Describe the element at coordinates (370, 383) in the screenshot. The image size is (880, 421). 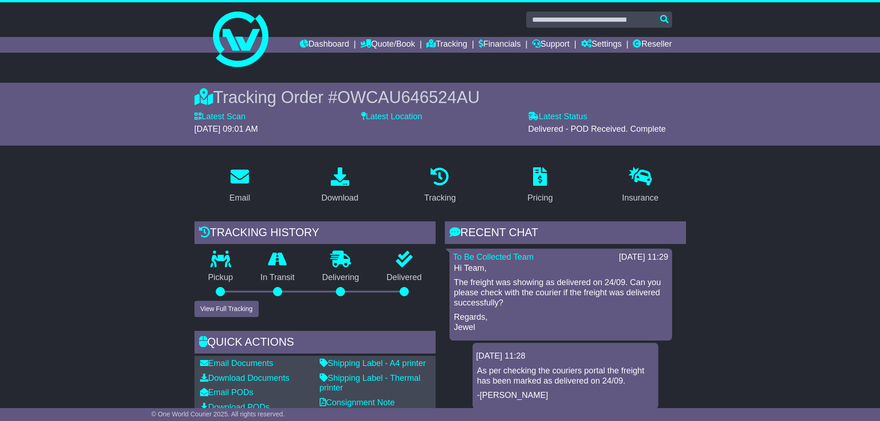
I see `a: Shipping Label - Thermal printer` at that location.